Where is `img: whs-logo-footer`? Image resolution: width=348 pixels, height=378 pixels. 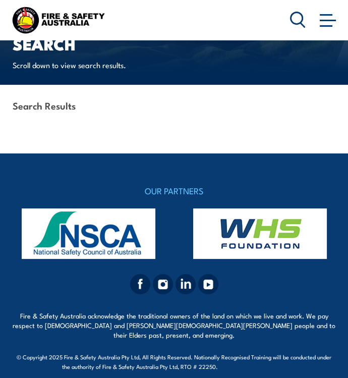
img: whs-logo-footer is located at coordinates (260, 234).